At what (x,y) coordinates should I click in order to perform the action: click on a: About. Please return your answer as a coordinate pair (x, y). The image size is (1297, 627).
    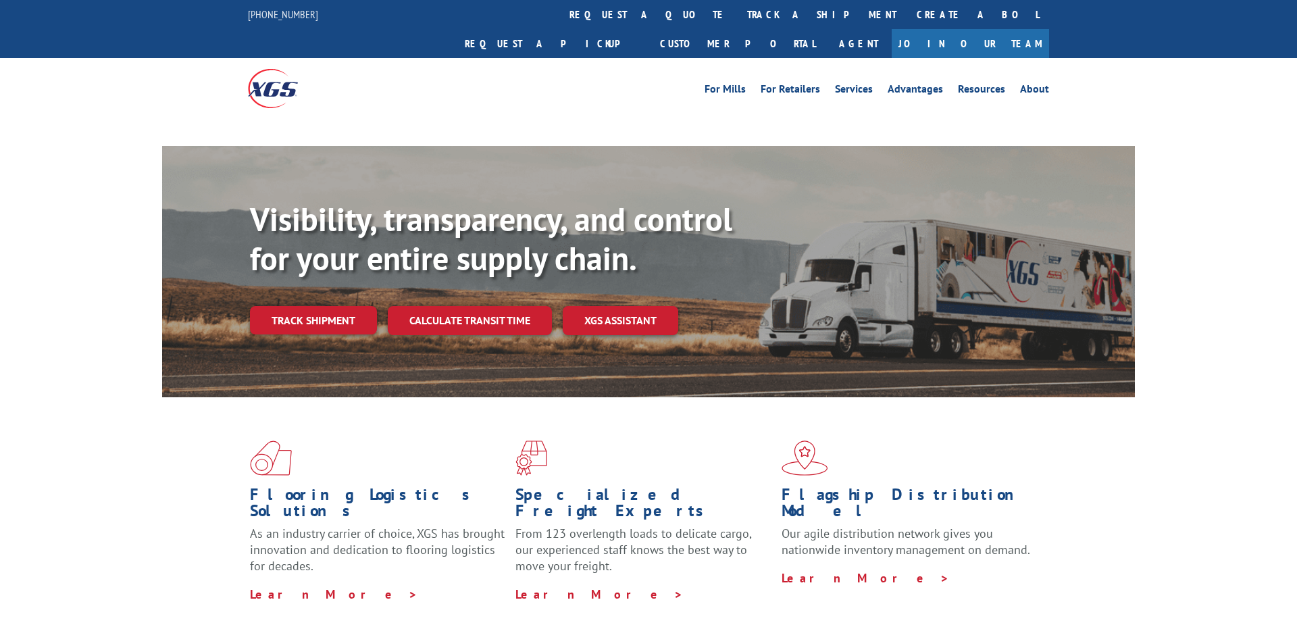
    Looking at the image, I should click on (1034, 91).